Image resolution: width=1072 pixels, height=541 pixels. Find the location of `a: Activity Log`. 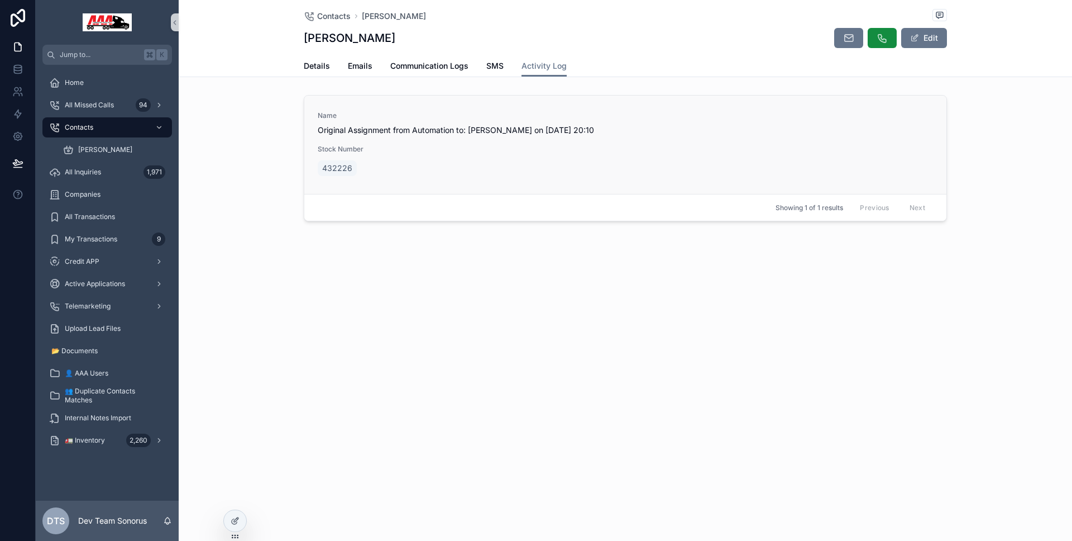

a: Activity Log is located at coordinates (544, 66).